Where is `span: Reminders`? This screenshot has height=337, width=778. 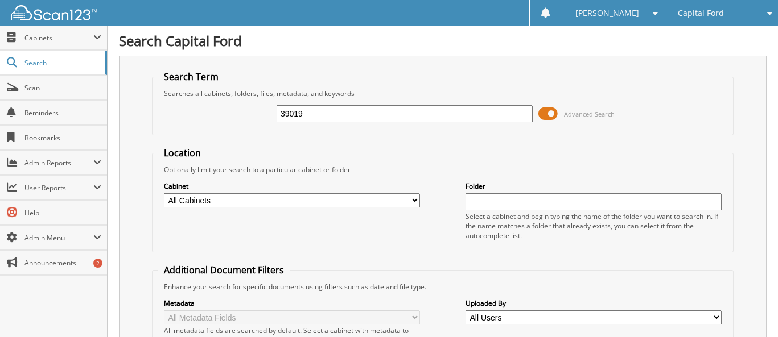 span: Reminders is located at coordinates (63, 113).